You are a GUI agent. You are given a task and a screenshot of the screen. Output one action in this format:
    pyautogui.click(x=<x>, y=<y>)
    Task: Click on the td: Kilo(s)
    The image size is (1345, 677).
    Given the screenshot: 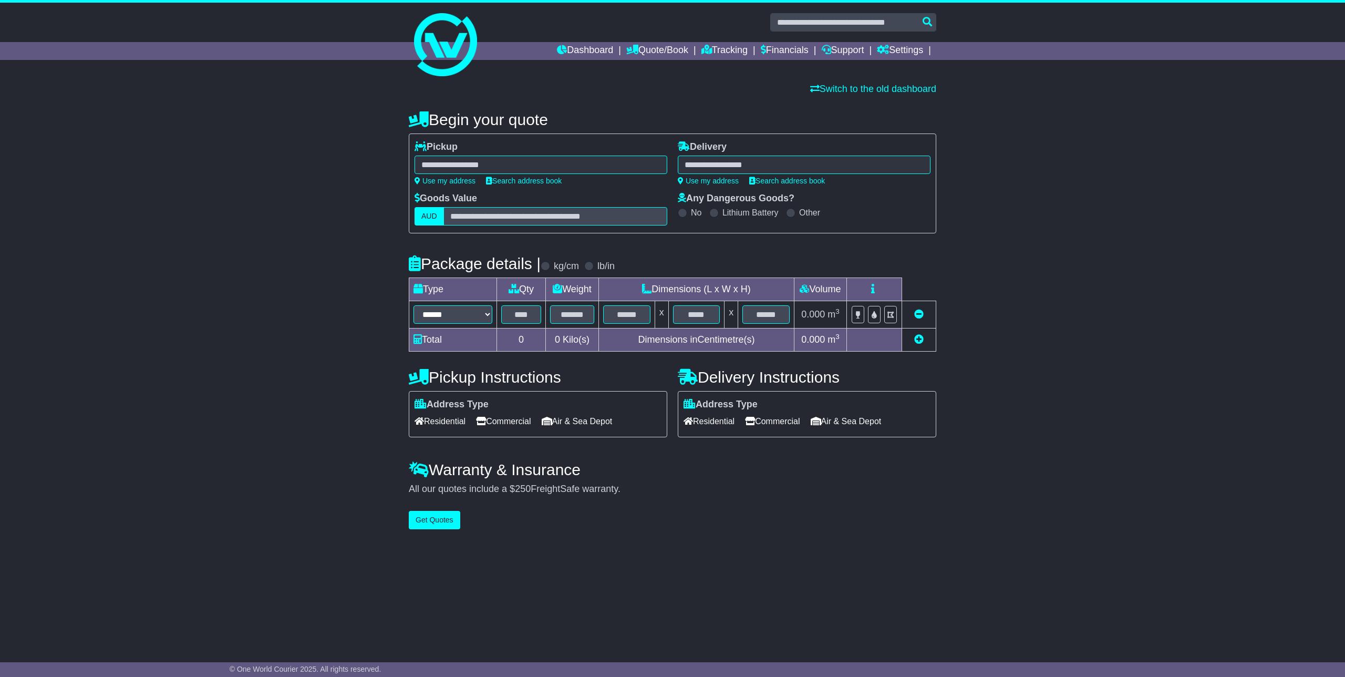 What is the action you would take?
    pyautogui.click(x=572, y=340)
    